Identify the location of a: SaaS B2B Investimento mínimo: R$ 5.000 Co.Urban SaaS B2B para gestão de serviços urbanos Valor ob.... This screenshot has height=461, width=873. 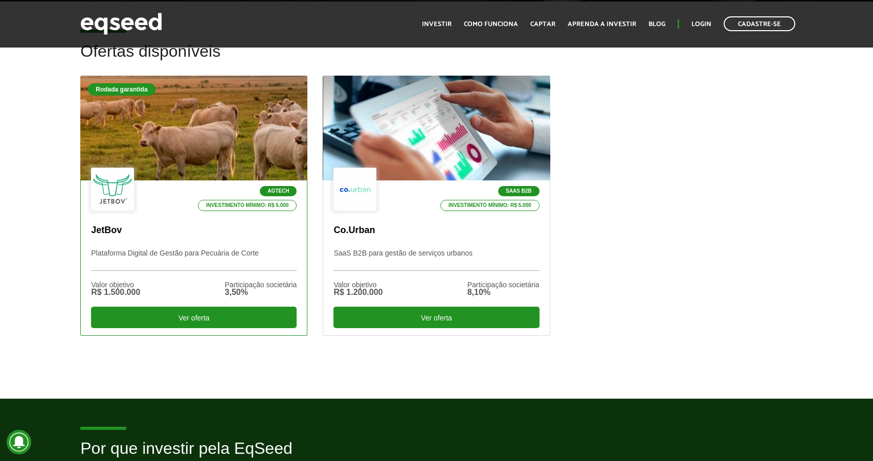
(436, 206).